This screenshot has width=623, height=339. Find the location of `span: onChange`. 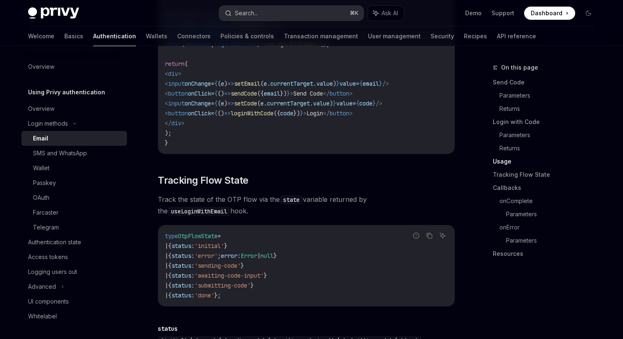

span: onChange is located at coordinates (198, 103).